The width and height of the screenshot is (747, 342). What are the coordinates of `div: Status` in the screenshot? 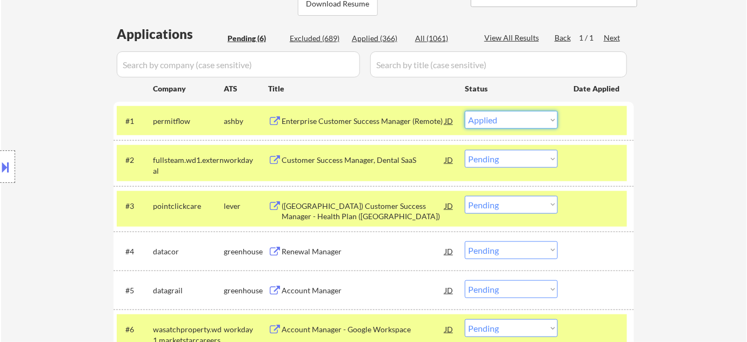 It's located at (512, 88).